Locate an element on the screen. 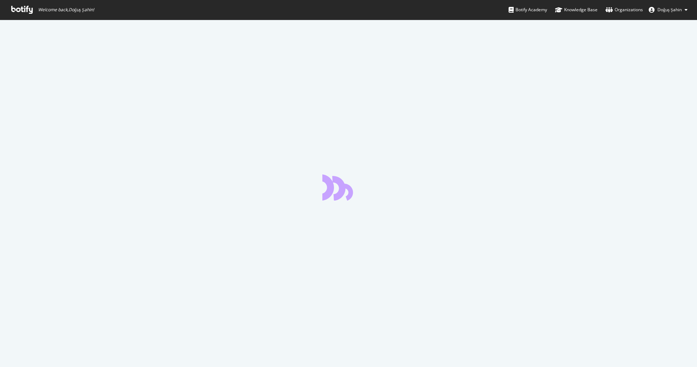 Image resolution: width=697 pixels, height=367 pixels. div: Organizations is located at coordinates (624, 10).